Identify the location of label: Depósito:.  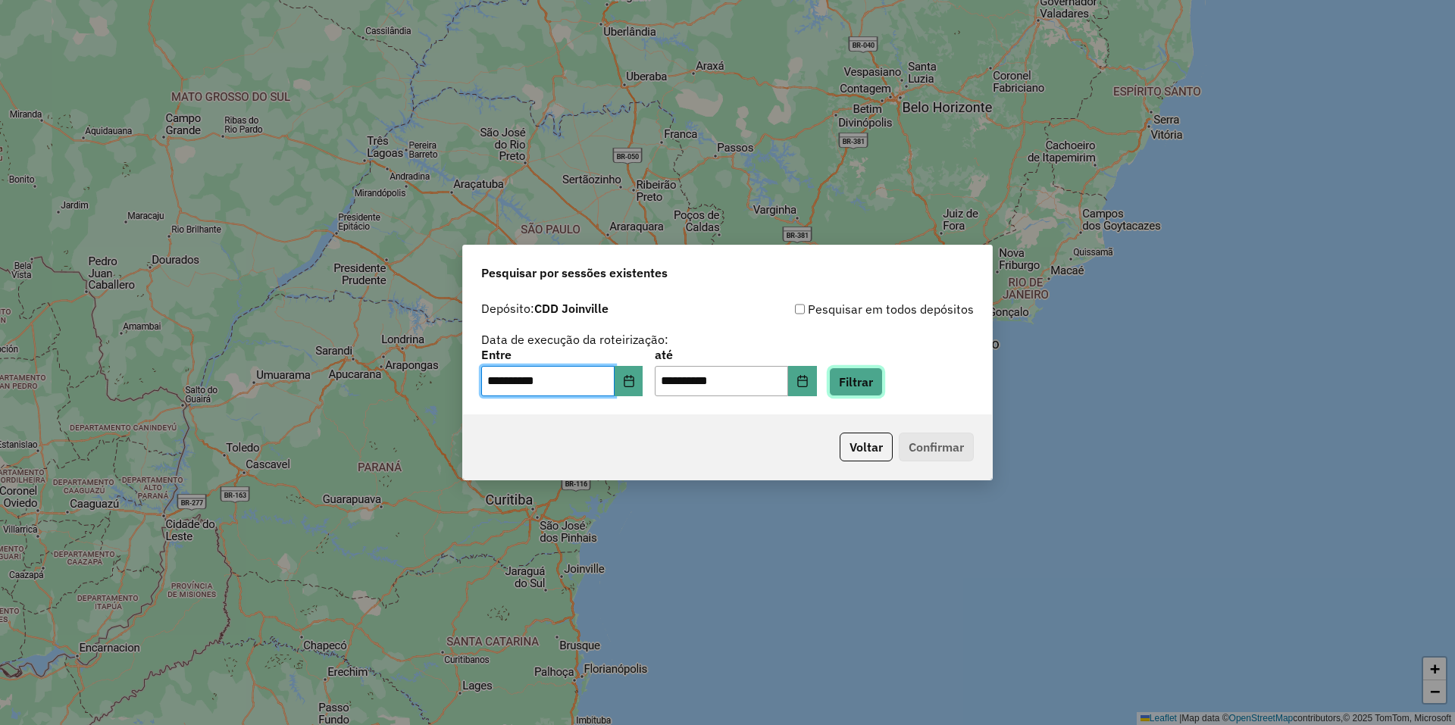
(545, 308).